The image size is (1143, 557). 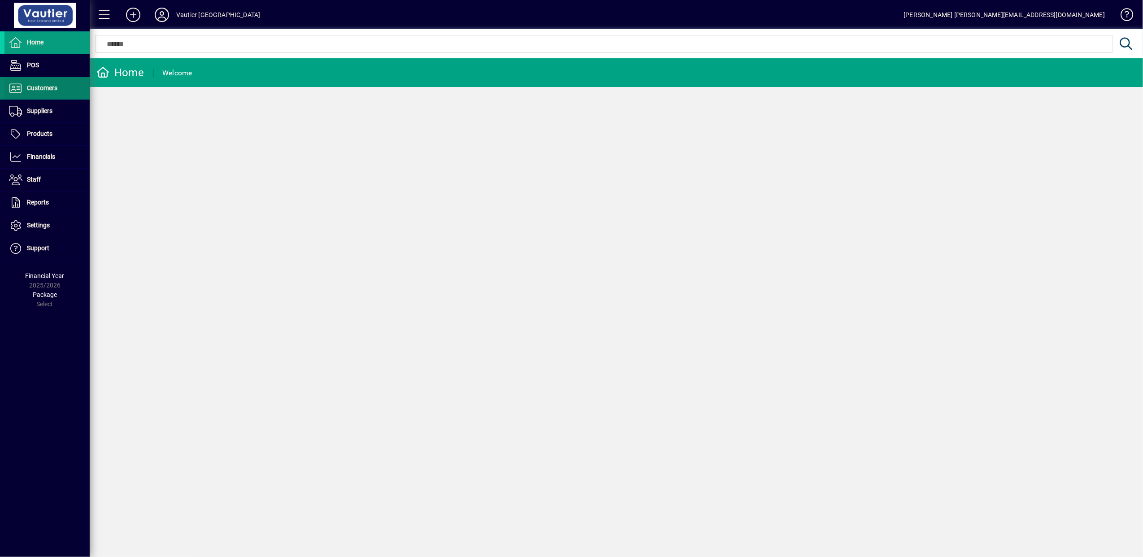 I want to click on a: Reports, so click(x=47, y=203).